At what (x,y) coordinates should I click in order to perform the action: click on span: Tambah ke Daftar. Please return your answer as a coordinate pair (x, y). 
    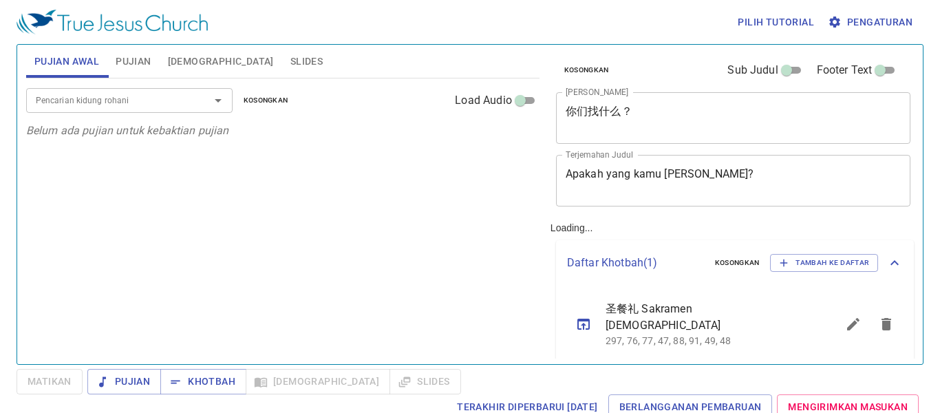
    Looking at the image, I should click on (823, 263).